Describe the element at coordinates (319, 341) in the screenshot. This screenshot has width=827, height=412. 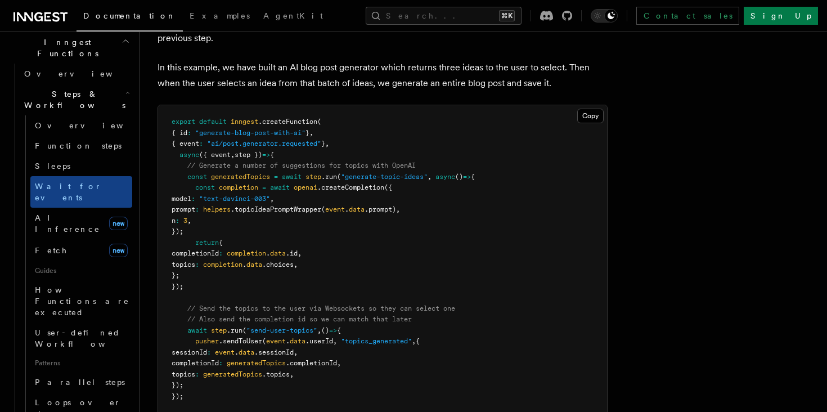
I see `span: .userId` at that location.